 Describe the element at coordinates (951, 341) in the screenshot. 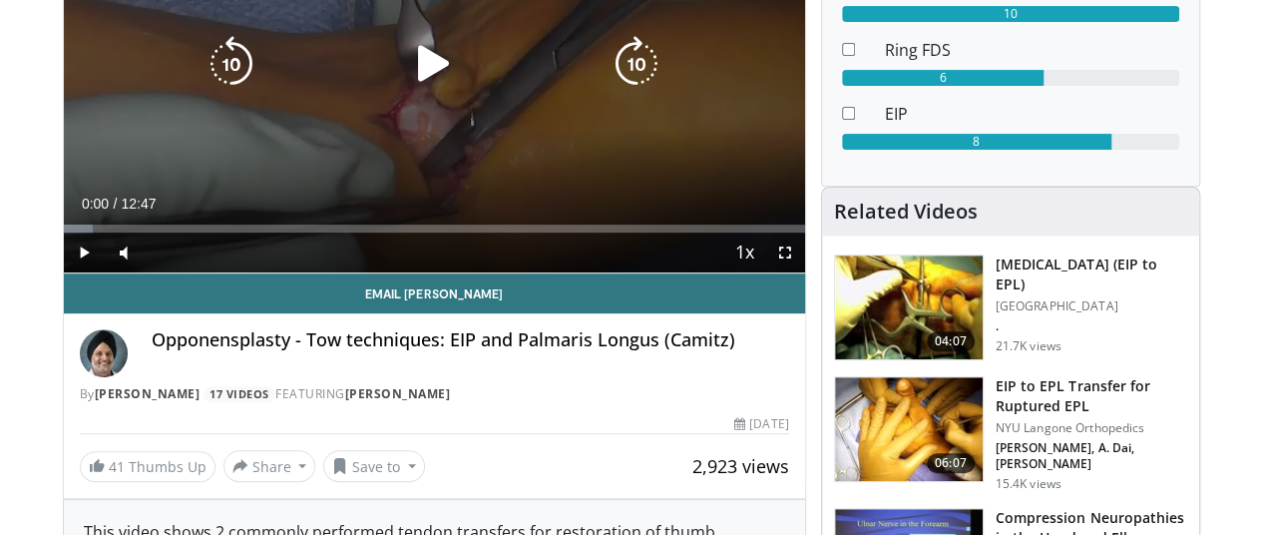

I see `span: 04:07` at that location.